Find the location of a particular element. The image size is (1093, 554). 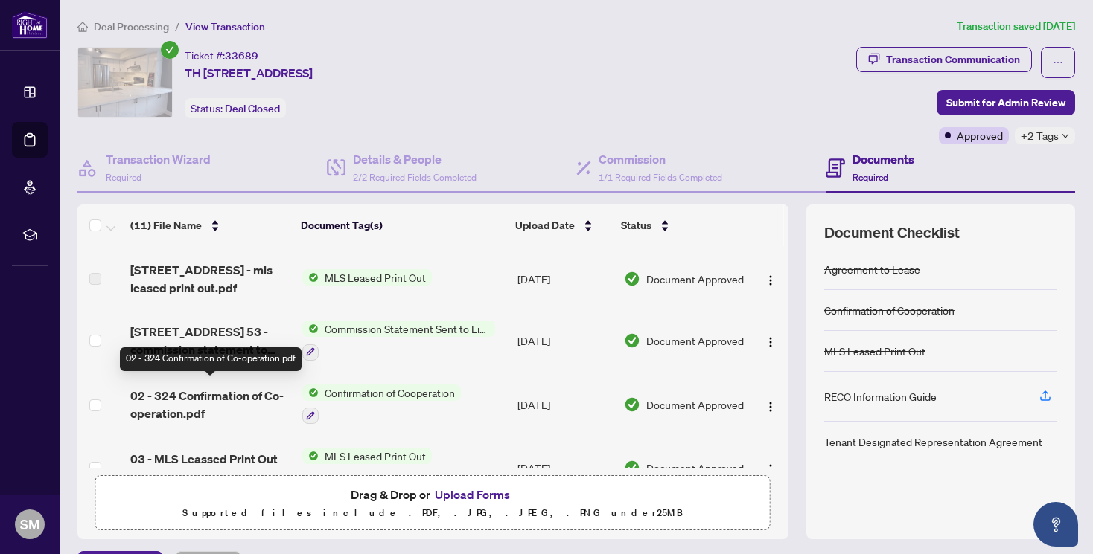

span: Submit for Admin Review is located at coordinates (1005, 103).